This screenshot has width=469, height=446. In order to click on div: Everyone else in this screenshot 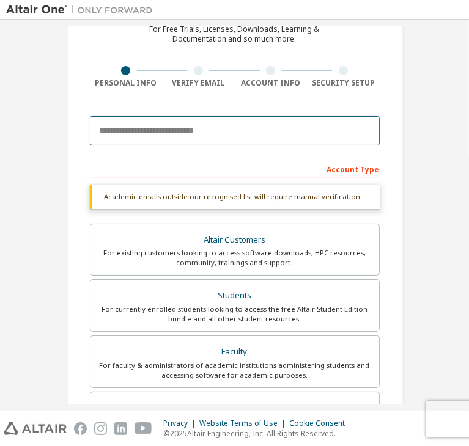, I will do `click(235, 408)`.